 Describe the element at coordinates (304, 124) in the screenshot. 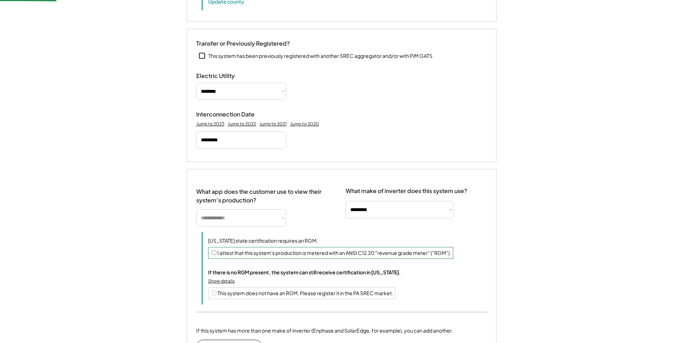

I see `div: Jump to 2020` at that location.